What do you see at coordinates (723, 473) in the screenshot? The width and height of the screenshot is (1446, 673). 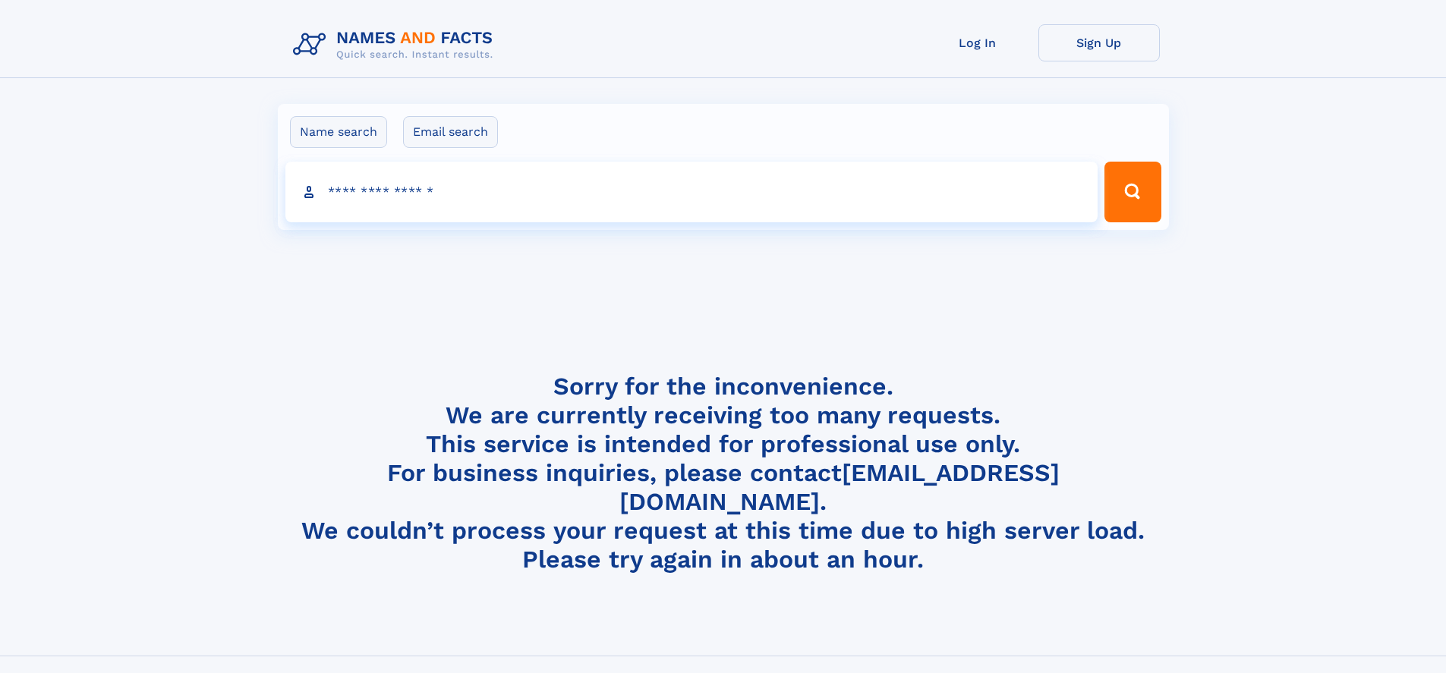 I see `h4: Sorry for the inconvenience. We are currently receiving too many requests. This service is intend...` at bounding box center [723, 473].